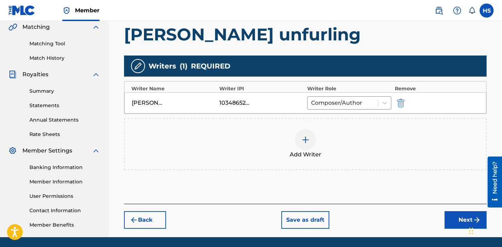 The image size is (502, 247). I want to click on img: help, so click(458, 11).